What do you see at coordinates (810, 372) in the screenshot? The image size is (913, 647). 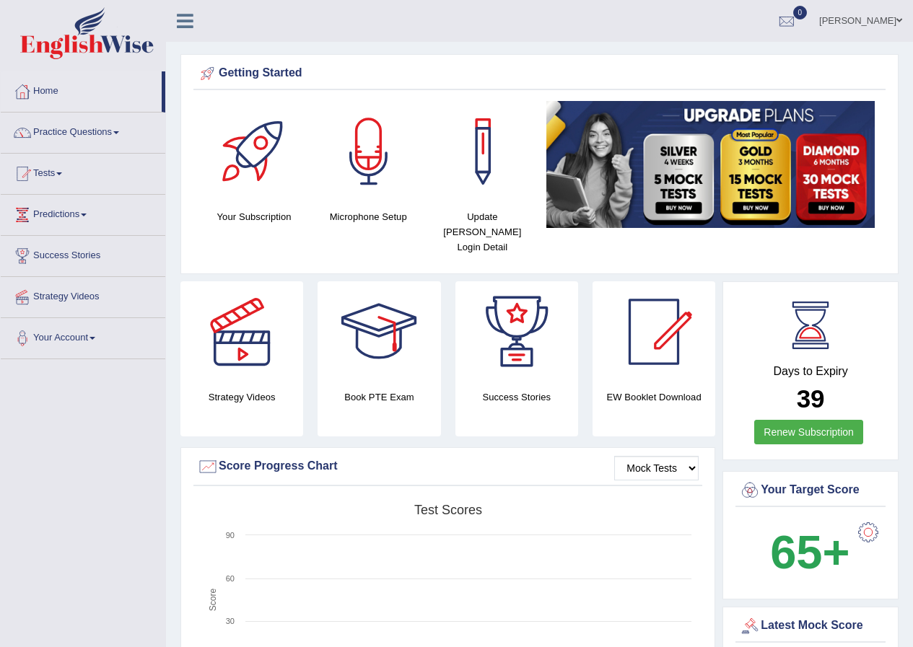 I see `h4: Days to Expiry` at bounding box center [810, 372].